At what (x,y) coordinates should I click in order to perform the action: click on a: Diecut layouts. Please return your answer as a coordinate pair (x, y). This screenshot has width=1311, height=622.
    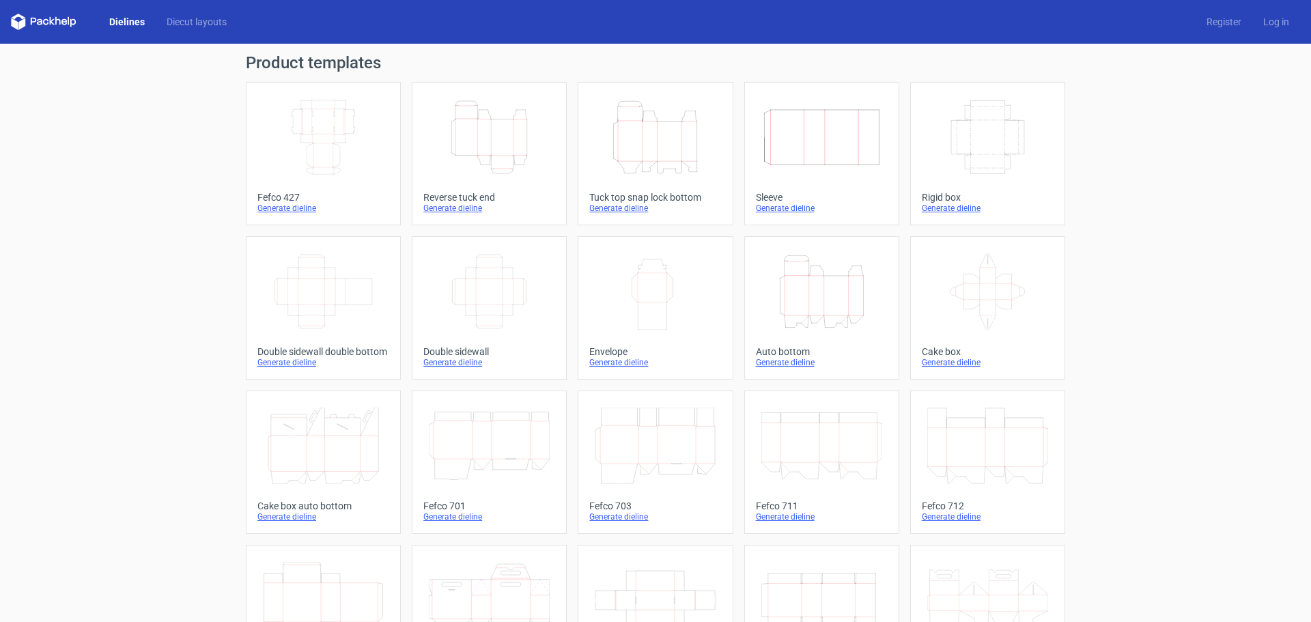
    Looking at the image, I should click on (197, 22).